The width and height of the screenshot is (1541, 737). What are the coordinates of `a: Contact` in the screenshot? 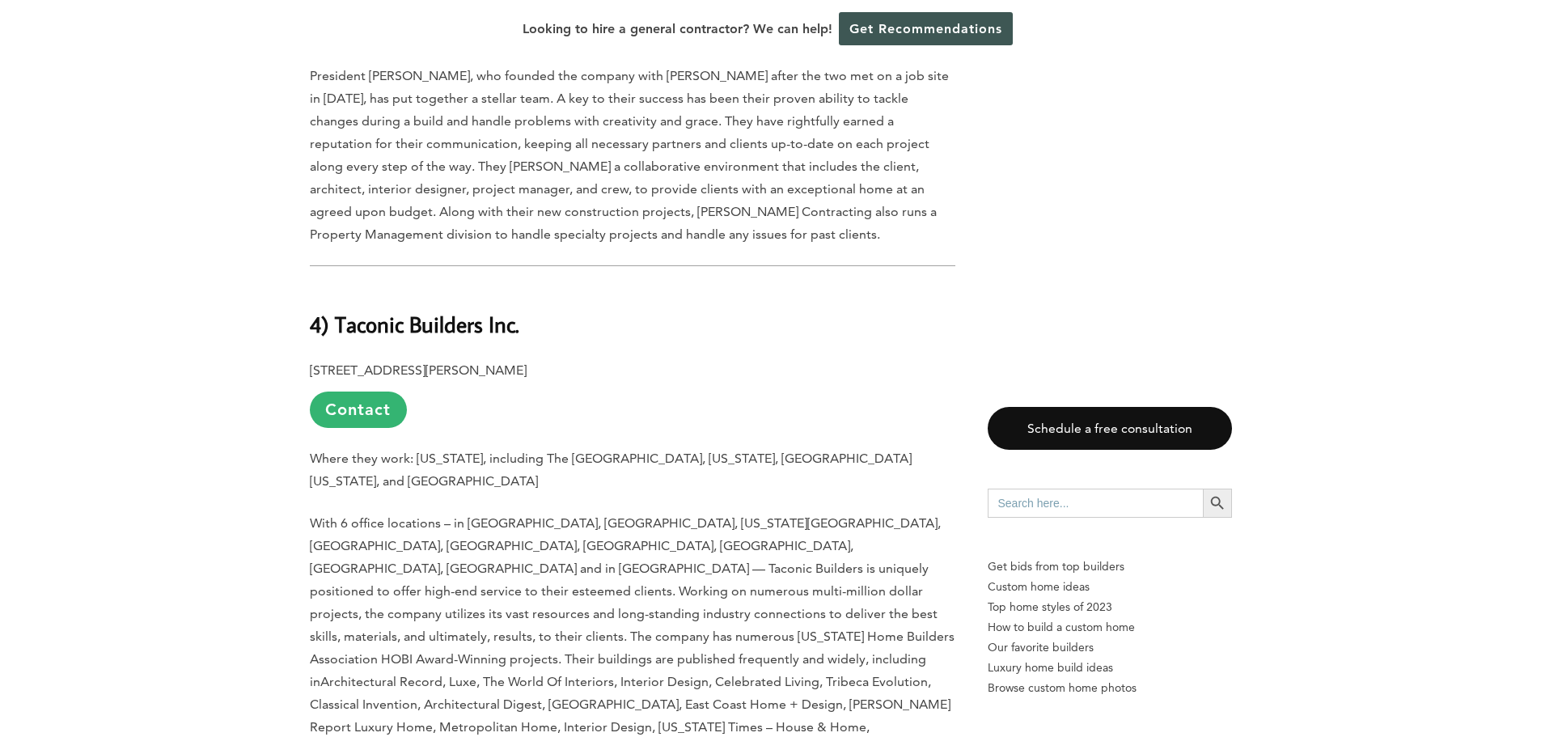 It's located at (358, 409).